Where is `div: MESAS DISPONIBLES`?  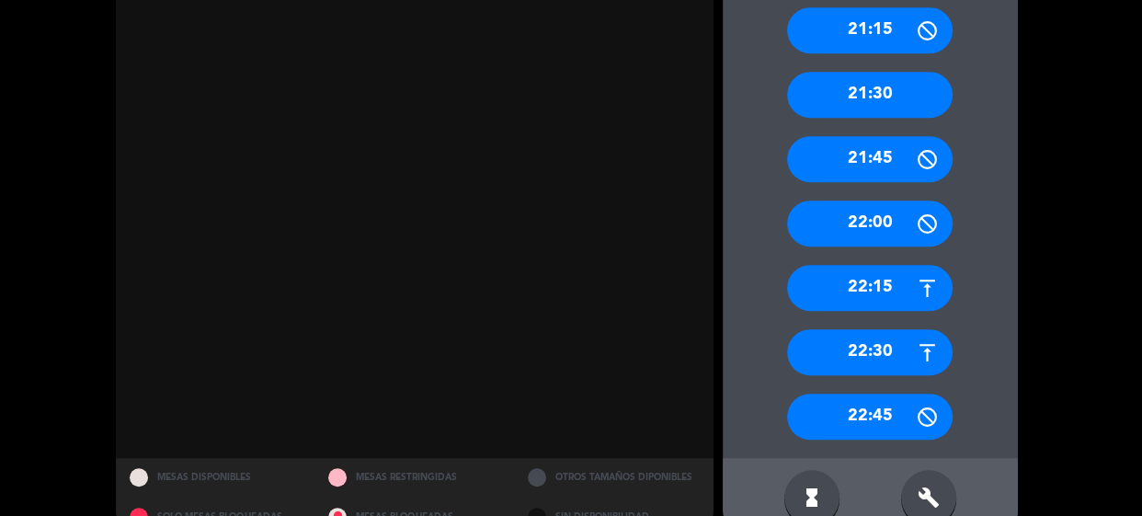
div: MESAS DISPONIBLES is located at coordinates (215, 477).